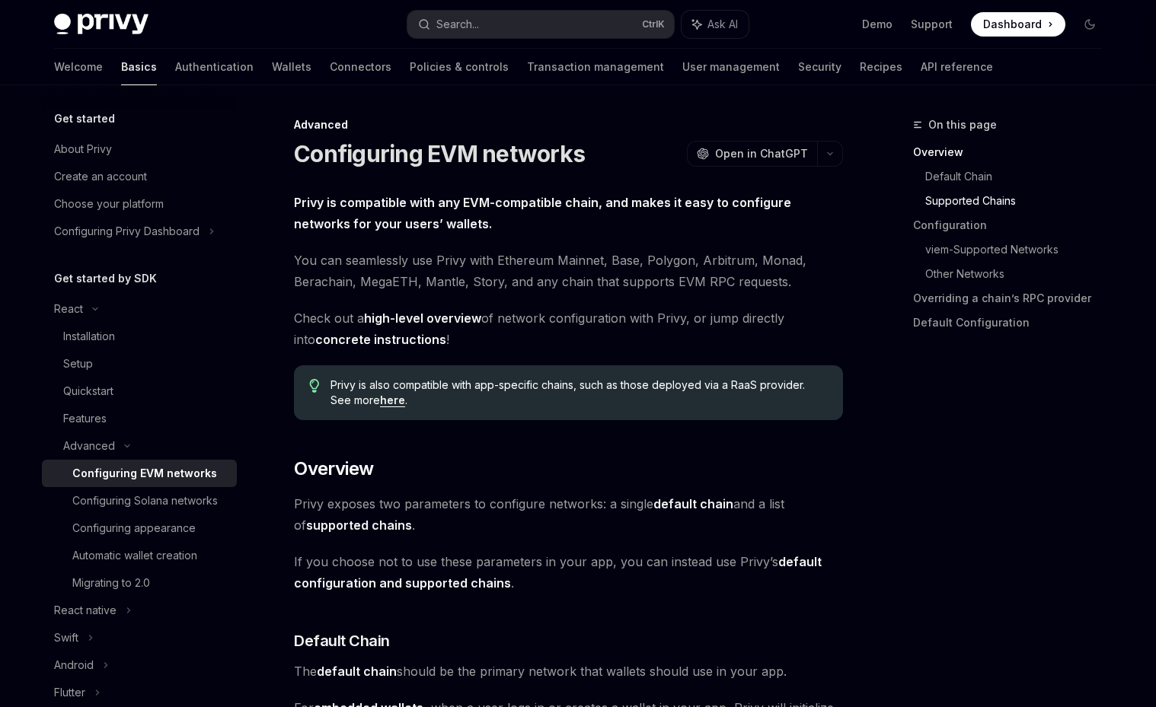 This screenshot has height=707, width=1156. I want to click on a: API reference, so click(956, 67).